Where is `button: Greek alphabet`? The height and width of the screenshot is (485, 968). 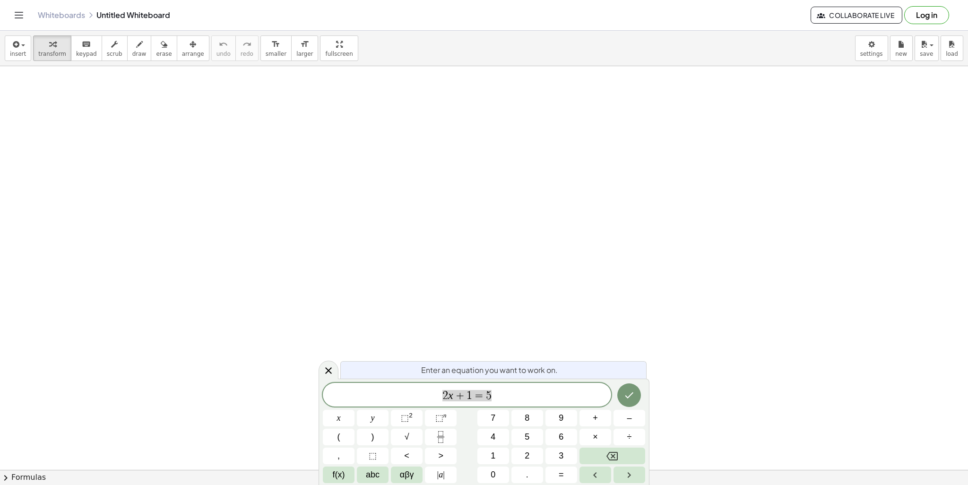
button: Greek alphabet is located at coordinates (406, 474).